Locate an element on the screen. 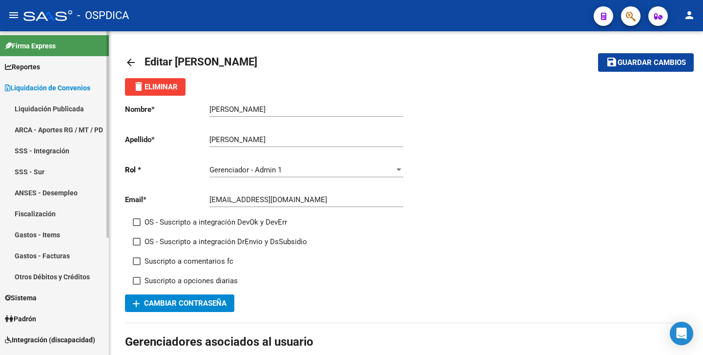  mat-icon: add is located at coordinates (136, 304).